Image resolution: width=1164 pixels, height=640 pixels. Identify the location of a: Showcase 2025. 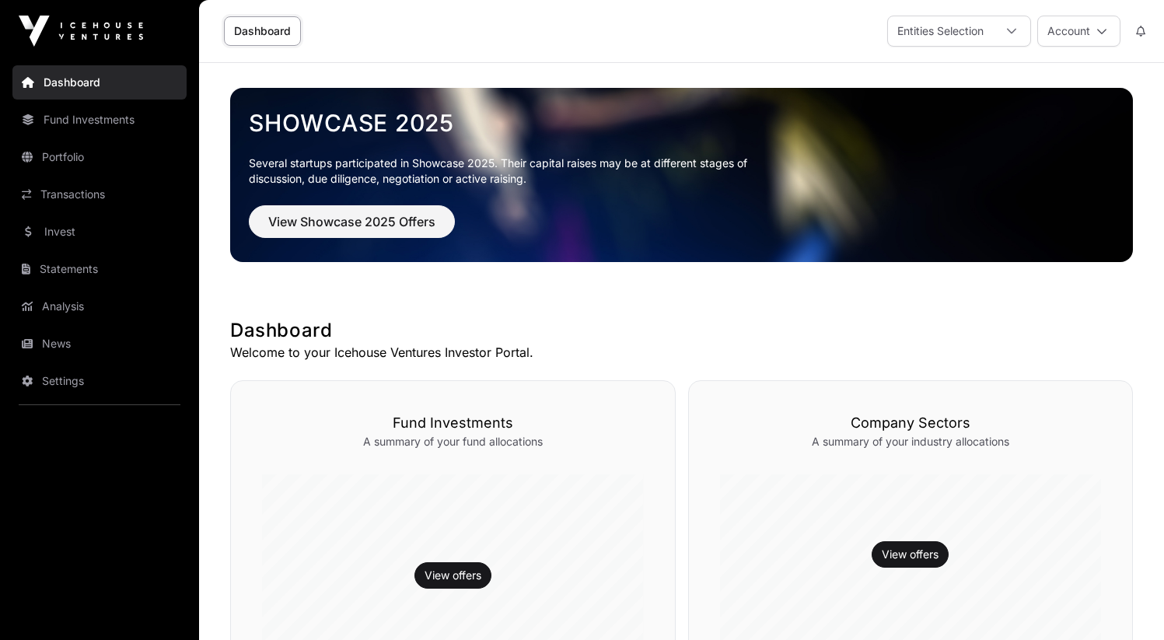
(681, 123).